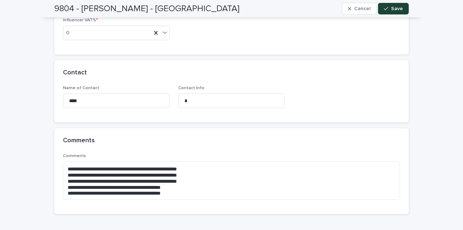  What do you see at coordinates (74, 156) in the screenshot?
I see `span: Comments` at bounding box center [74, 156].